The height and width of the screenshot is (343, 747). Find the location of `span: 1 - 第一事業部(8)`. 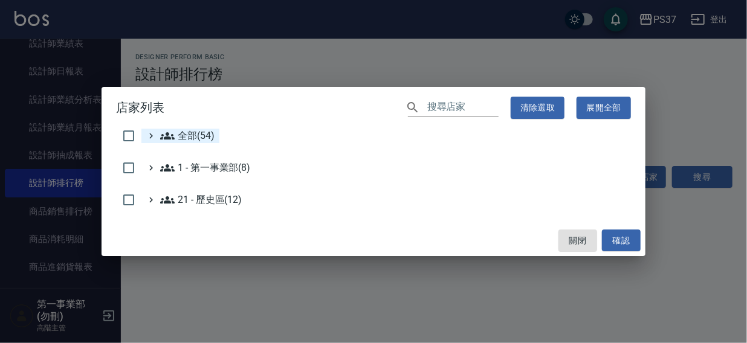

span: 1 - 第一事業部(8) is located at coordinates (205, 168).